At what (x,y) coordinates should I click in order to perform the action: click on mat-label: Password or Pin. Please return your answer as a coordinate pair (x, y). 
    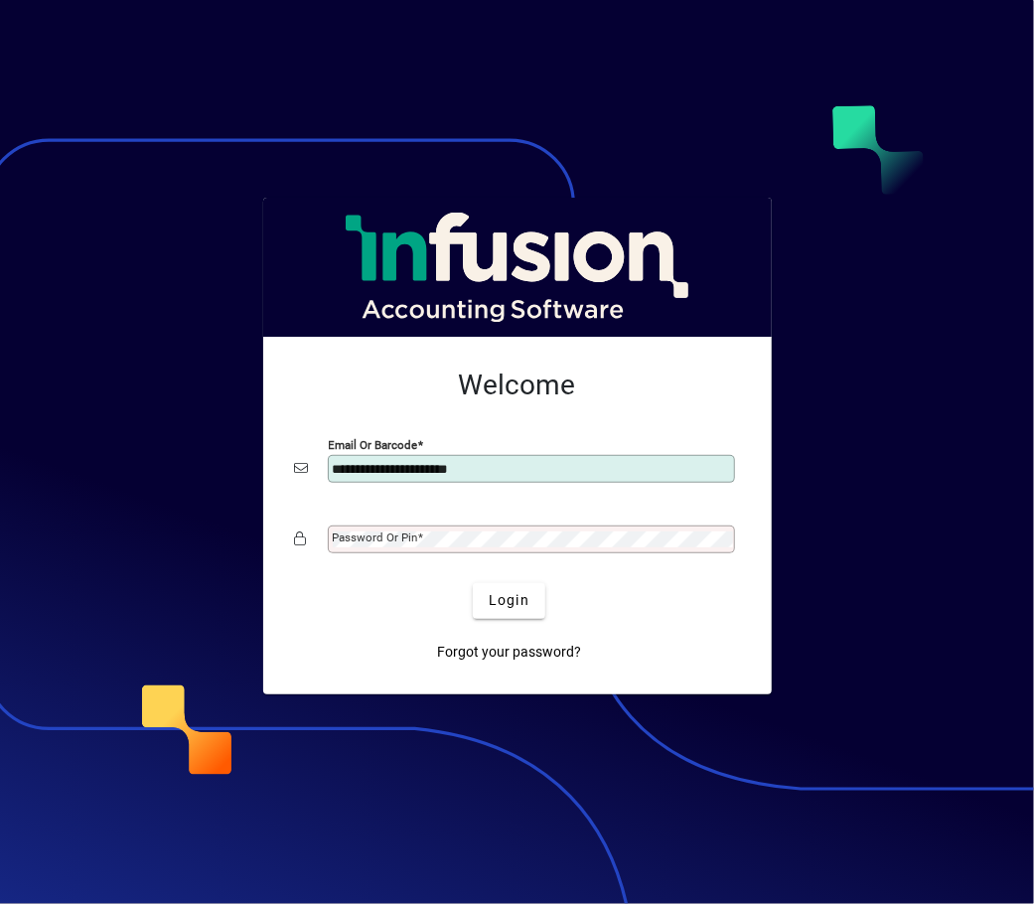
    Looking at the image, I should click on (375, 537).